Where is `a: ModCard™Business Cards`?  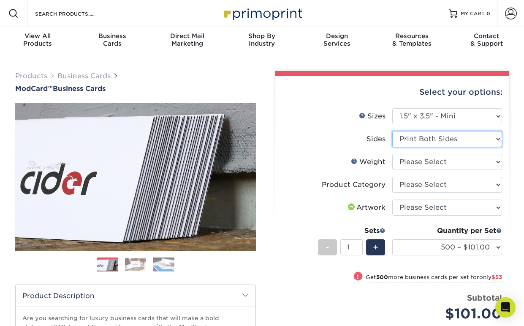 a: ModCard™Business Cards is located at coordinates (136, 88).